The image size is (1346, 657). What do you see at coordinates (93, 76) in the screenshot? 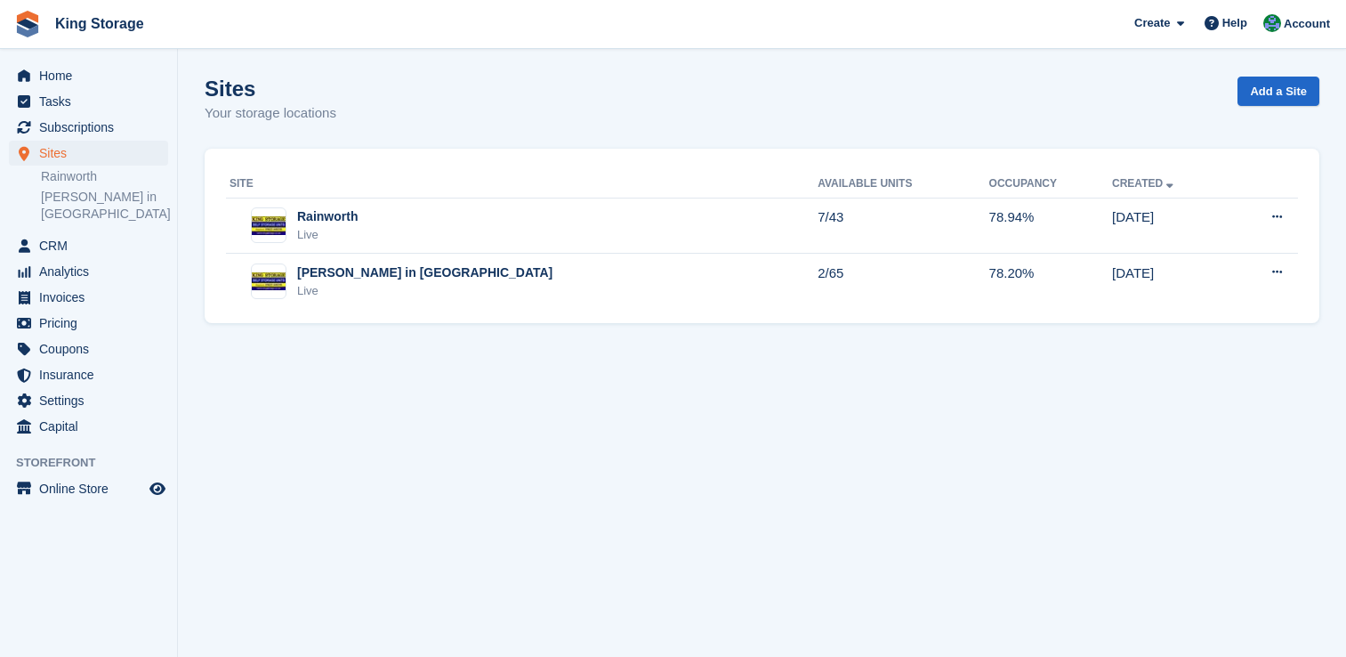
I see `span: Home` at bounding box center [93, 76].